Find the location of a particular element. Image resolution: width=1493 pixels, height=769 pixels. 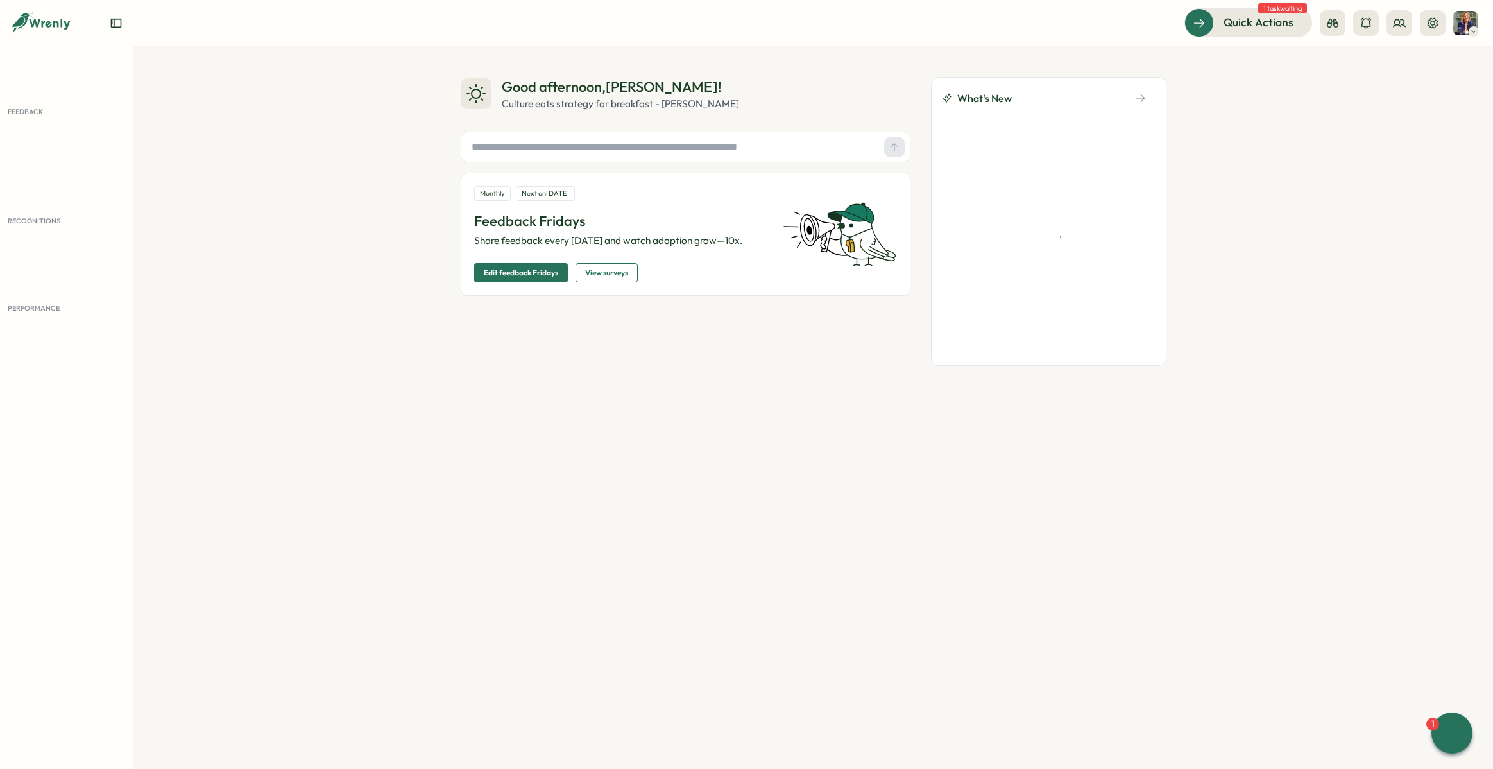

span: View surveys is located at coordinates (606, 273).